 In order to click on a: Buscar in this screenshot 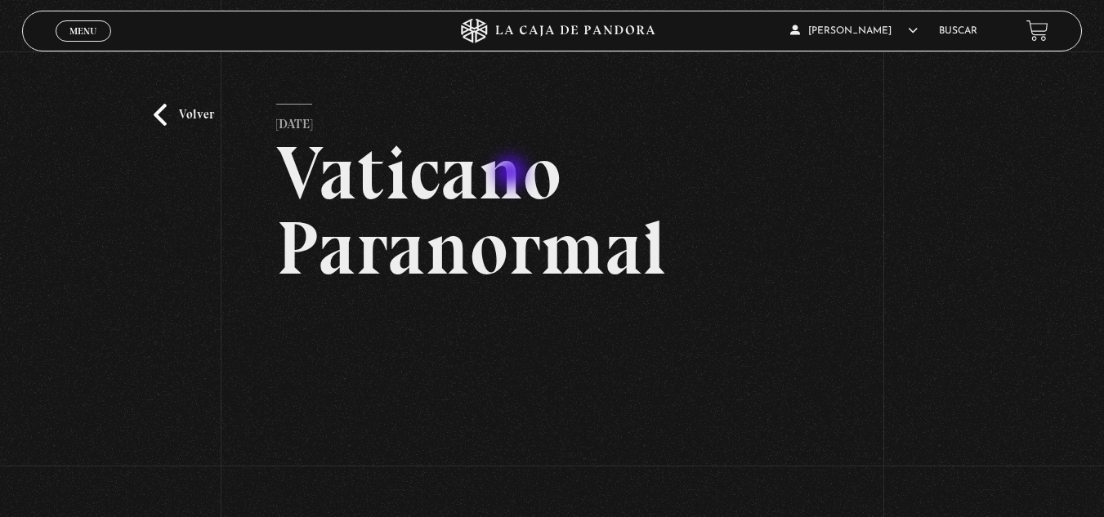, I will do `click(958, 31)`.